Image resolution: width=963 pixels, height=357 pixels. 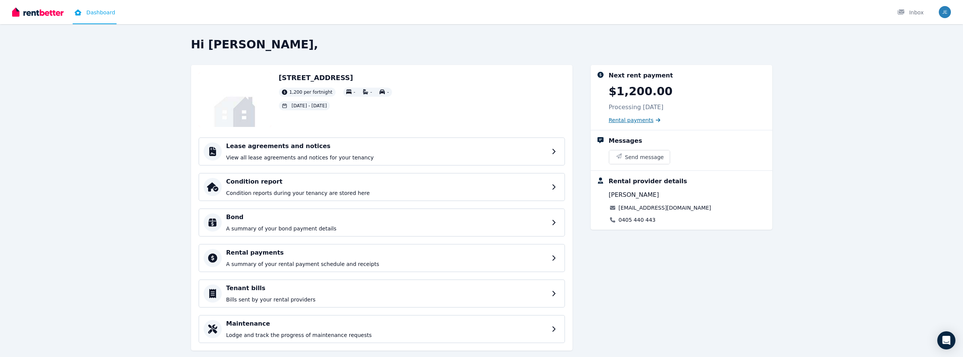 I want to click on h4: Tenant bills, so click(x=387, y=289).